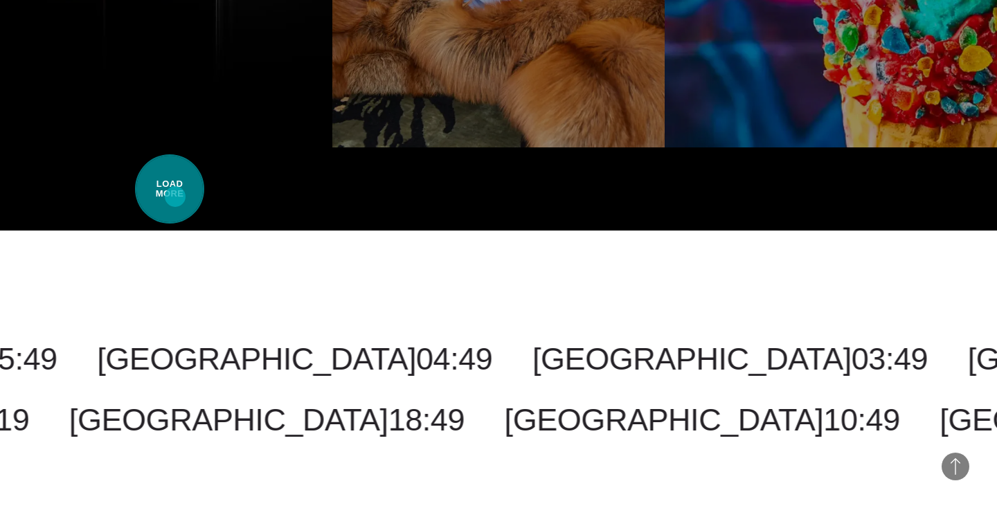 The width and height of the screenshot is (997, 508). I want to click on button: Back to Top, so click(955, 466).